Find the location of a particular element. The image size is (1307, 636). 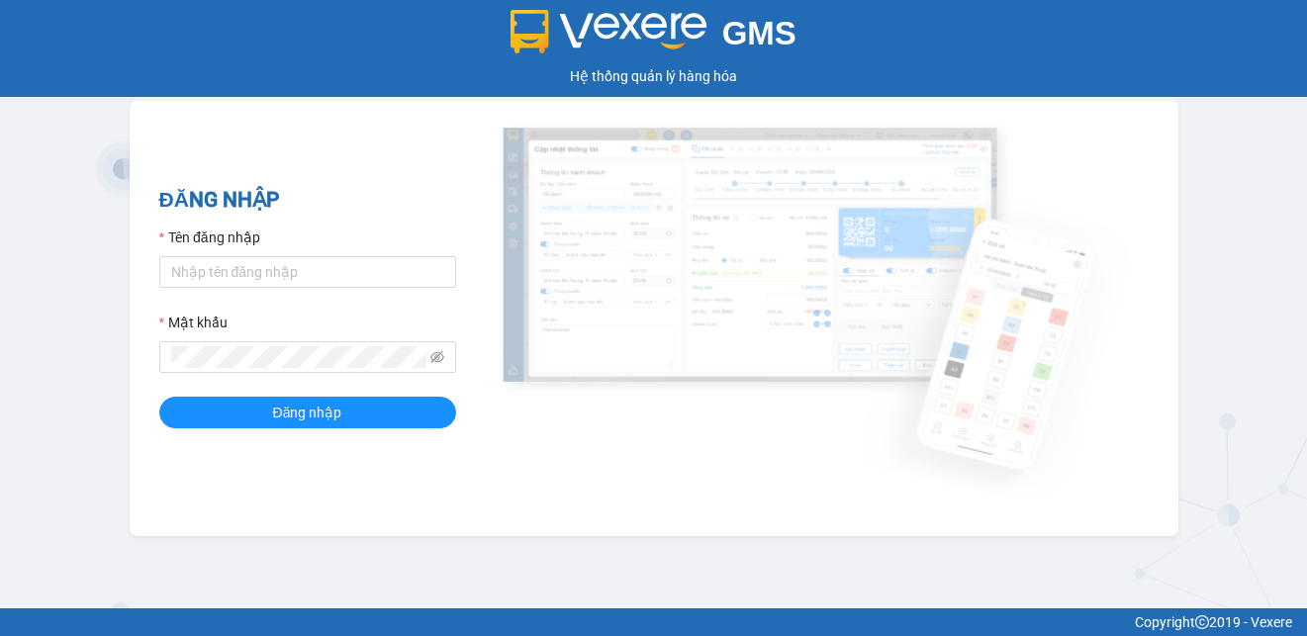

img: logo 2 is located at coordinates (609, 32).